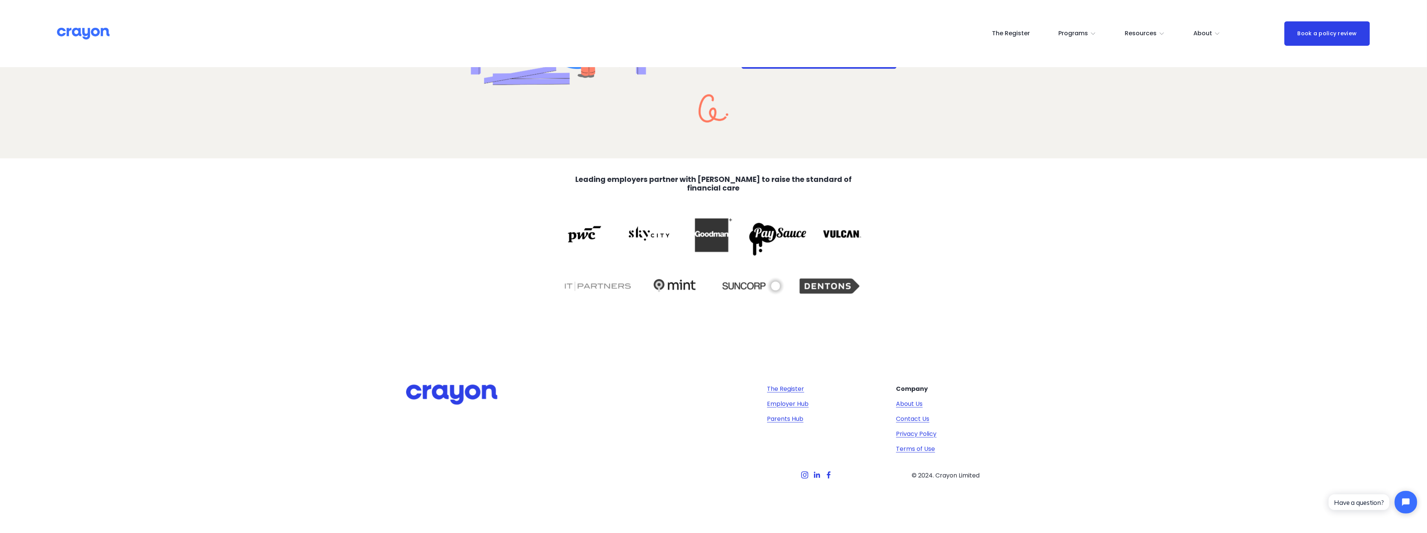  I want to click on p: © 2024. Crayon Limited, so click(945, 475).